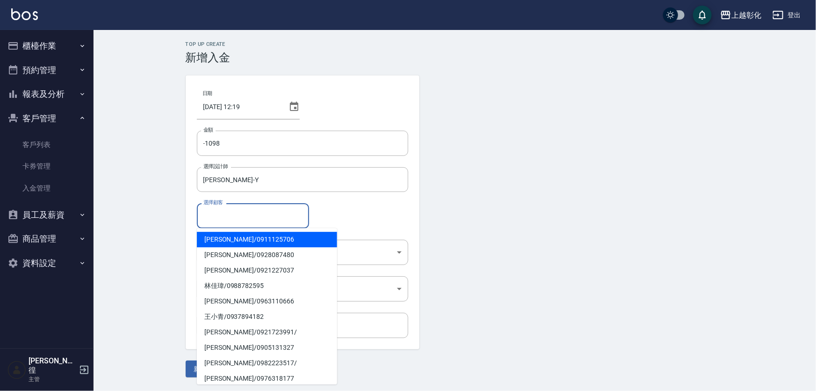 The height and width of the screenshot is (391, 816). I want to click on a: 卡券管理, so click(47, 166).